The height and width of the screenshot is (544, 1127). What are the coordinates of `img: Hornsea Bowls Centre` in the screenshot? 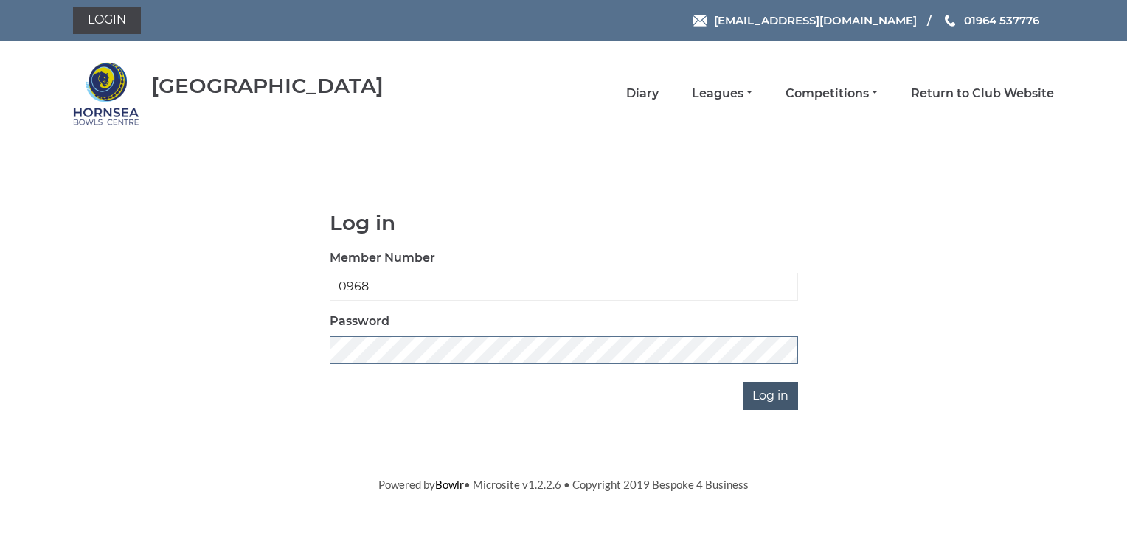 It's located at (106, 94).